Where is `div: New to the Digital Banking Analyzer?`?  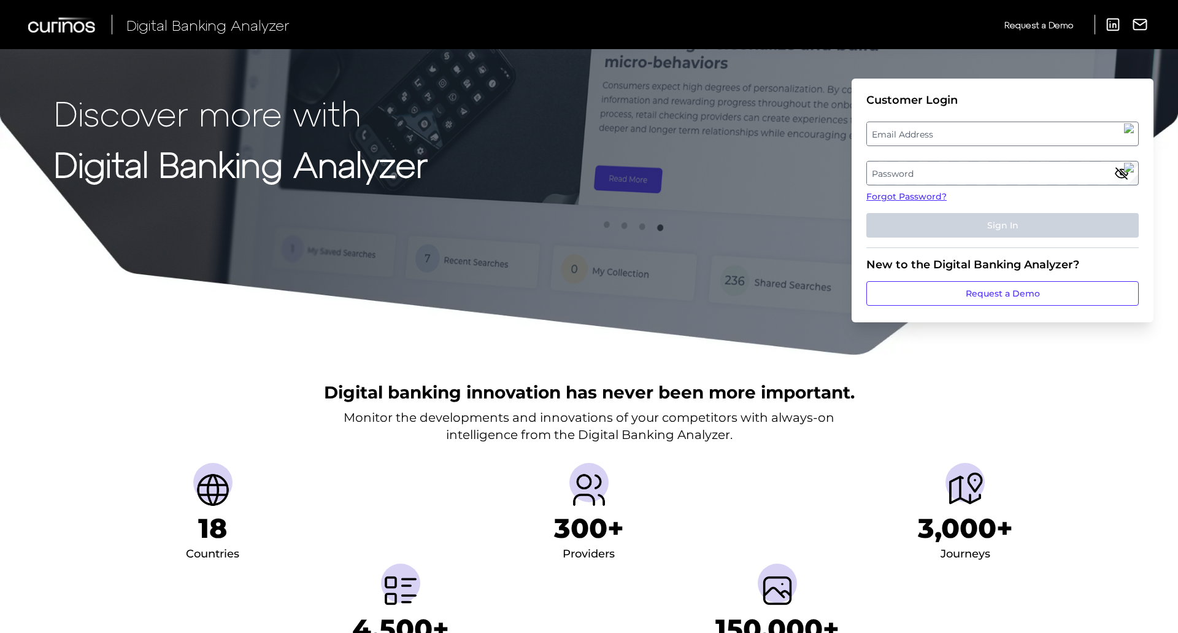 div: New to the Digital Banking Analyzer? is located at coordinates (1003, 264).